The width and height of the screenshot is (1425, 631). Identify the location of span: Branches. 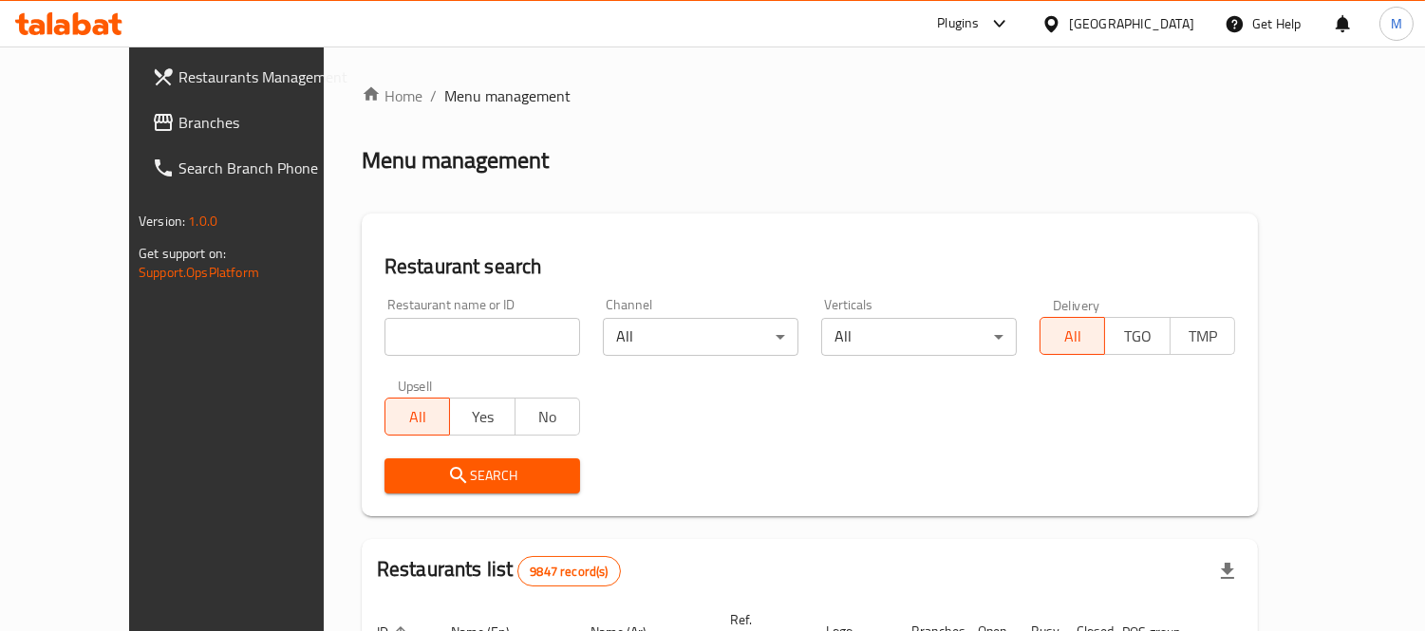
(265, 122).